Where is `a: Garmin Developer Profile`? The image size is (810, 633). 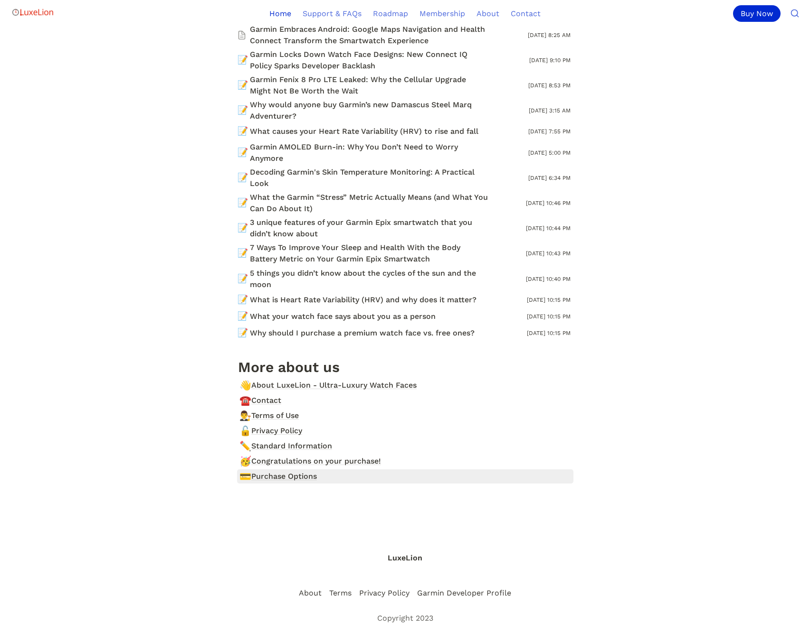 a: Garmin Developer Profile is located at coordinates (464, 593).